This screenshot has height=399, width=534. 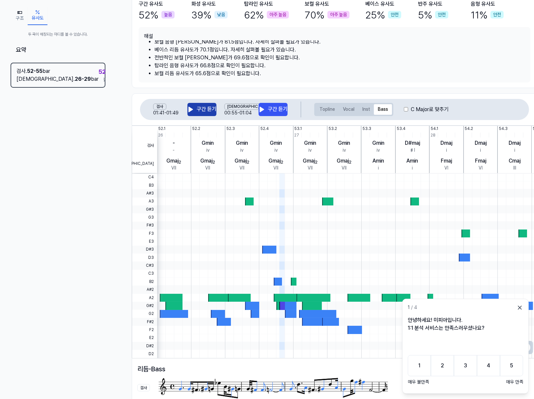 What do you see at coordinates (433, 135) in the screenshot?
I see `div: 28` at bounding box center [433, 135].